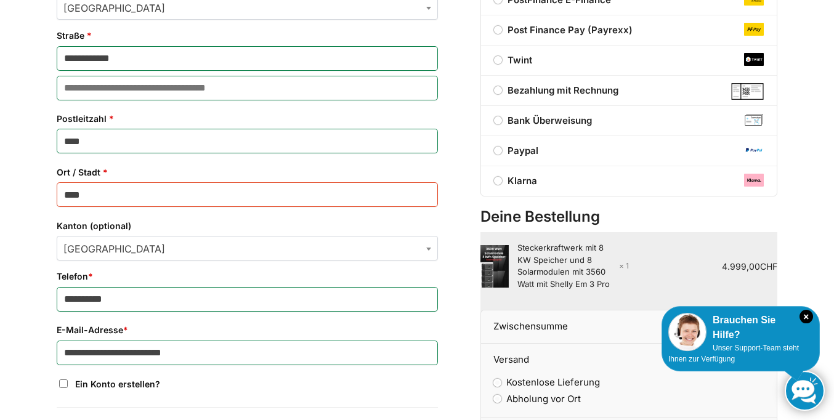 This screenshot has width=834, height=420. I want to click on label: Bezahlung mit Rechnung, so click(629, 91).